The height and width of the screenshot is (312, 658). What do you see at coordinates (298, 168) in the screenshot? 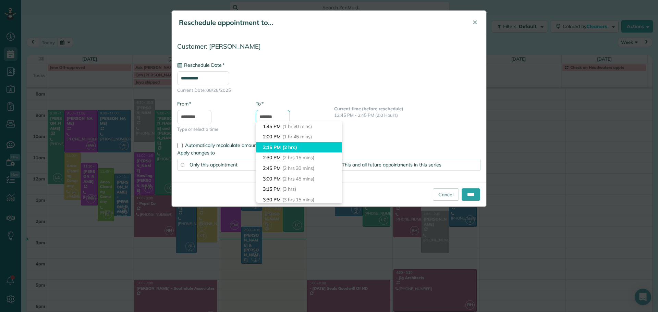
I see `span: (2 hrs 30 mins)` at bounding box center [298, 168].